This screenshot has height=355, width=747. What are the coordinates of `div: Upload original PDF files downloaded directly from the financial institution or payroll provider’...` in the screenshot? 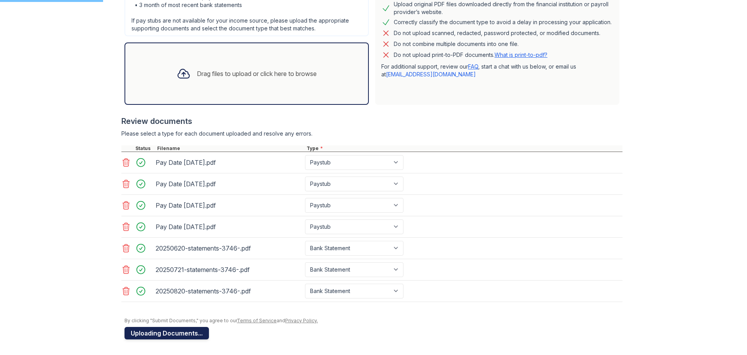 It's located at (504, 8).